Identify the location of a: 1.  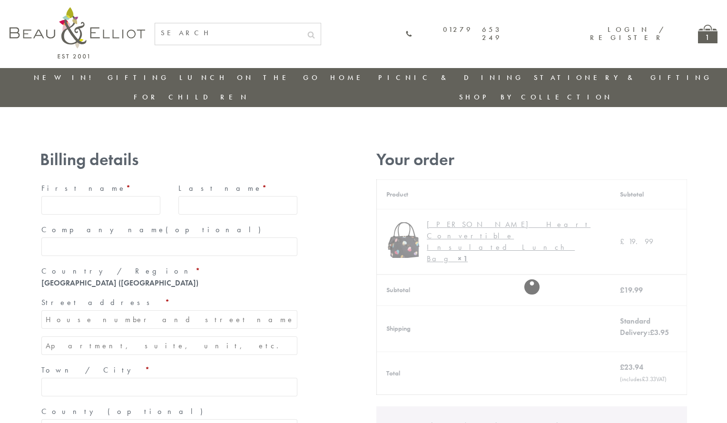
(708, 34).